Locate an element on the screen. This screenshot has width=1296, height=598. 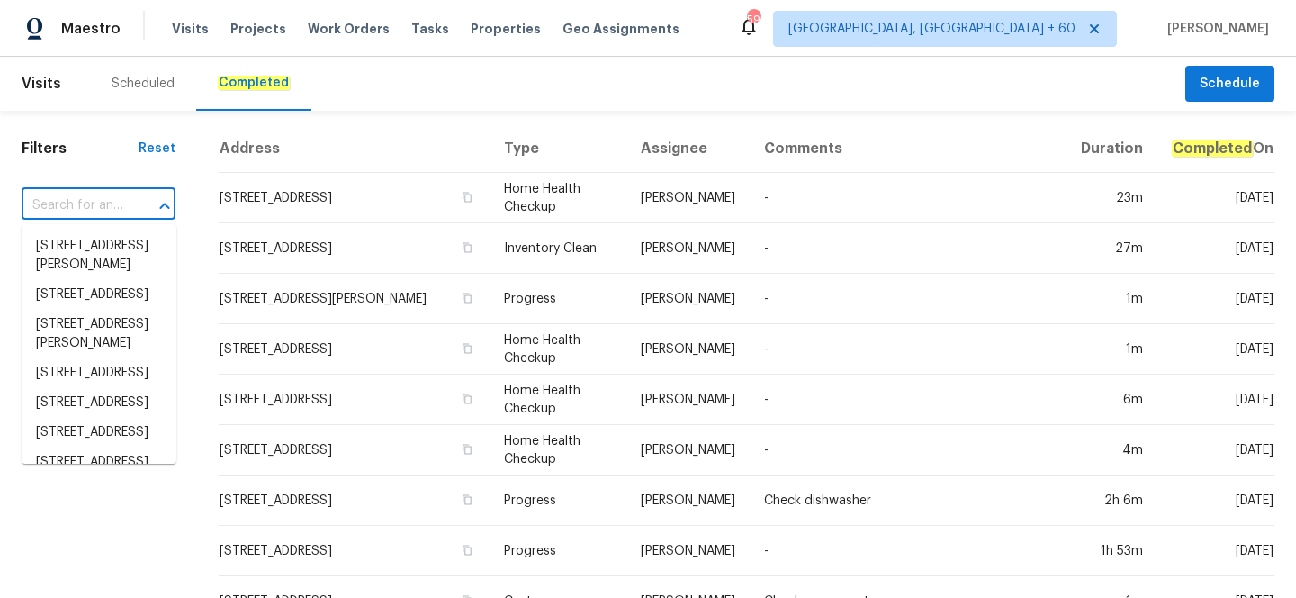
h1: Filters is located at coordinates (80, 149).